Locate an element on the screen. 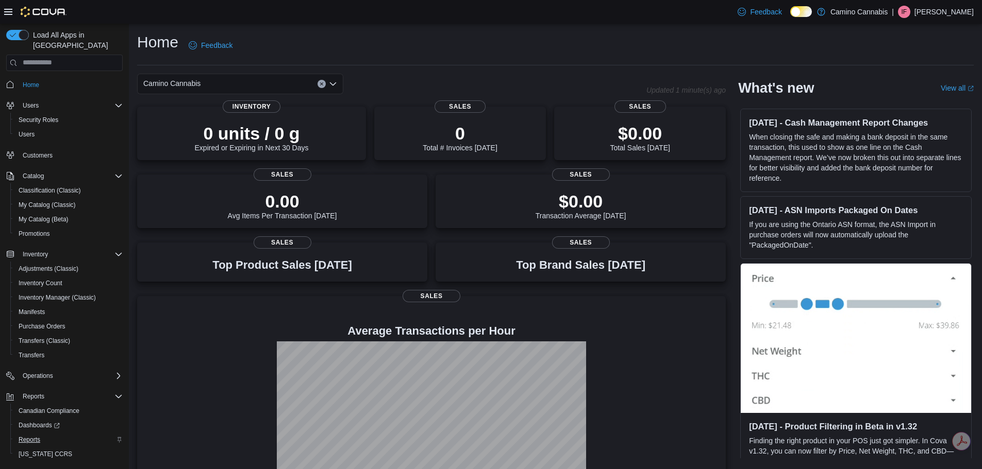  p: Camino Cannabis is located at coordinates (858, 12).